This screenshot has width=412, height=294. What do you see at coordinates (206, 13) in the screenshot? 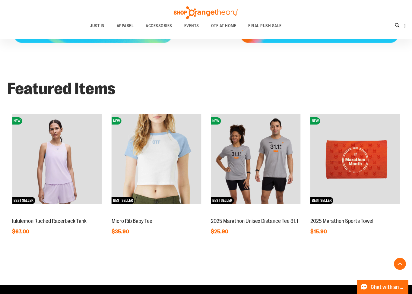
I see `img: Shop Orangetheory` at bounding box center [206, 13].